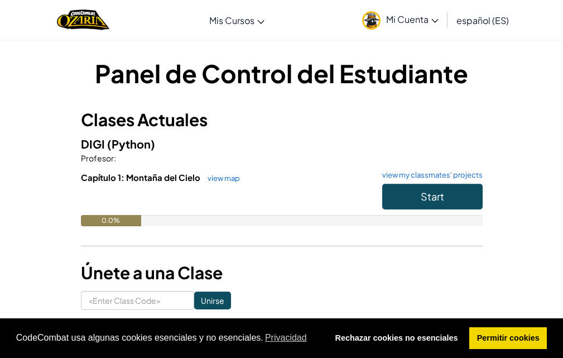  Describe the element at coordinates (282, 272) in the screenshot. I see `h3: Únete a una Clase` at that location.